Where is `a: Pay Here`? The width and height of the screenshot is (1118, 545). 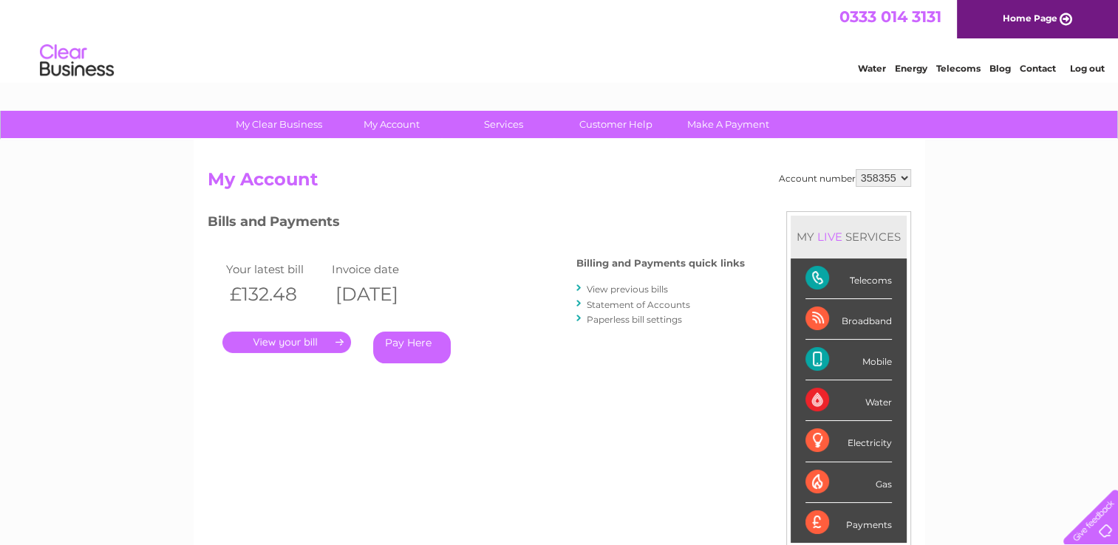
a: Pay Here is located at coordinates (411, 347).